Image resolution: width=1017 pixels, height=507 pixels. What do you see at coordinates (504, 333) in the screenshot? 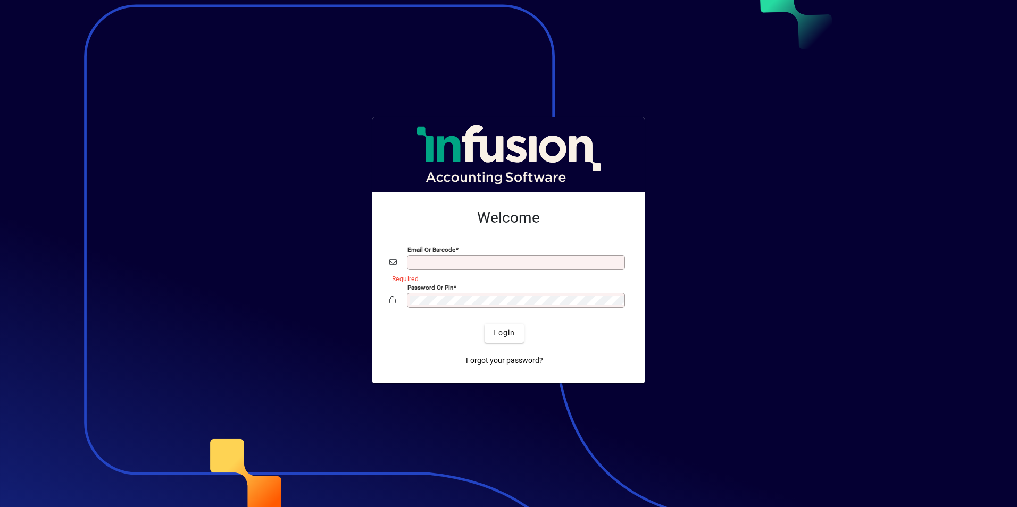
I see `span: Login` at bounding box center [504, 333].